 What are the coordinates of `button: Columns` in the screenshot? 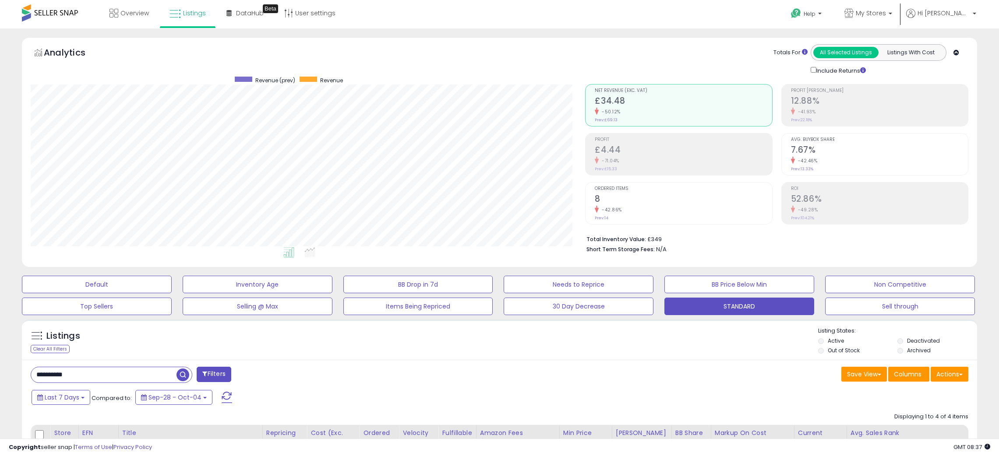 It's located at (908, 374).